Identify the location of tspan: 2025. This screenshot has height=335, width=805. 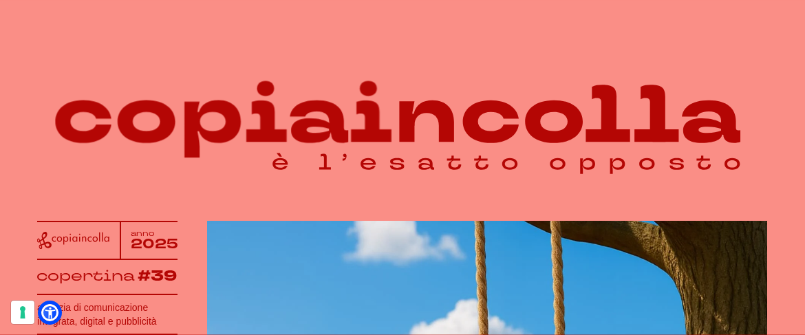
(154, 244).